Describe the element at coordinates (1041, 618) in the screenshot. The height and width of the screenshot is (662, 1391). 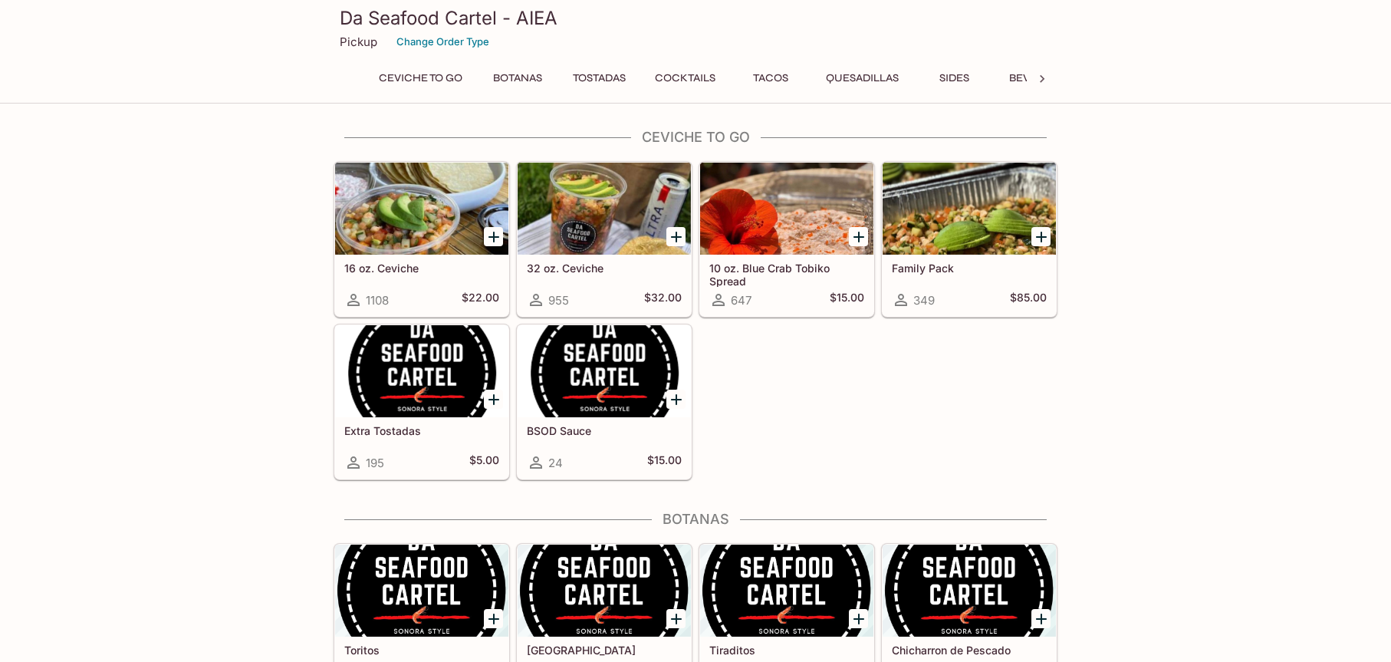
I see `button: Add Chicharron de Pescado` at that location.